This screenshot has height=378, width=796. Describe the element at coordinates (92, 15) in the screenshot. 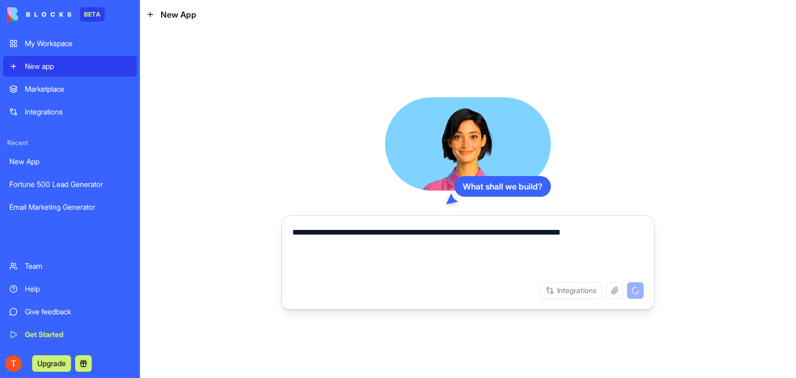

I see `div: BETA` at that location.